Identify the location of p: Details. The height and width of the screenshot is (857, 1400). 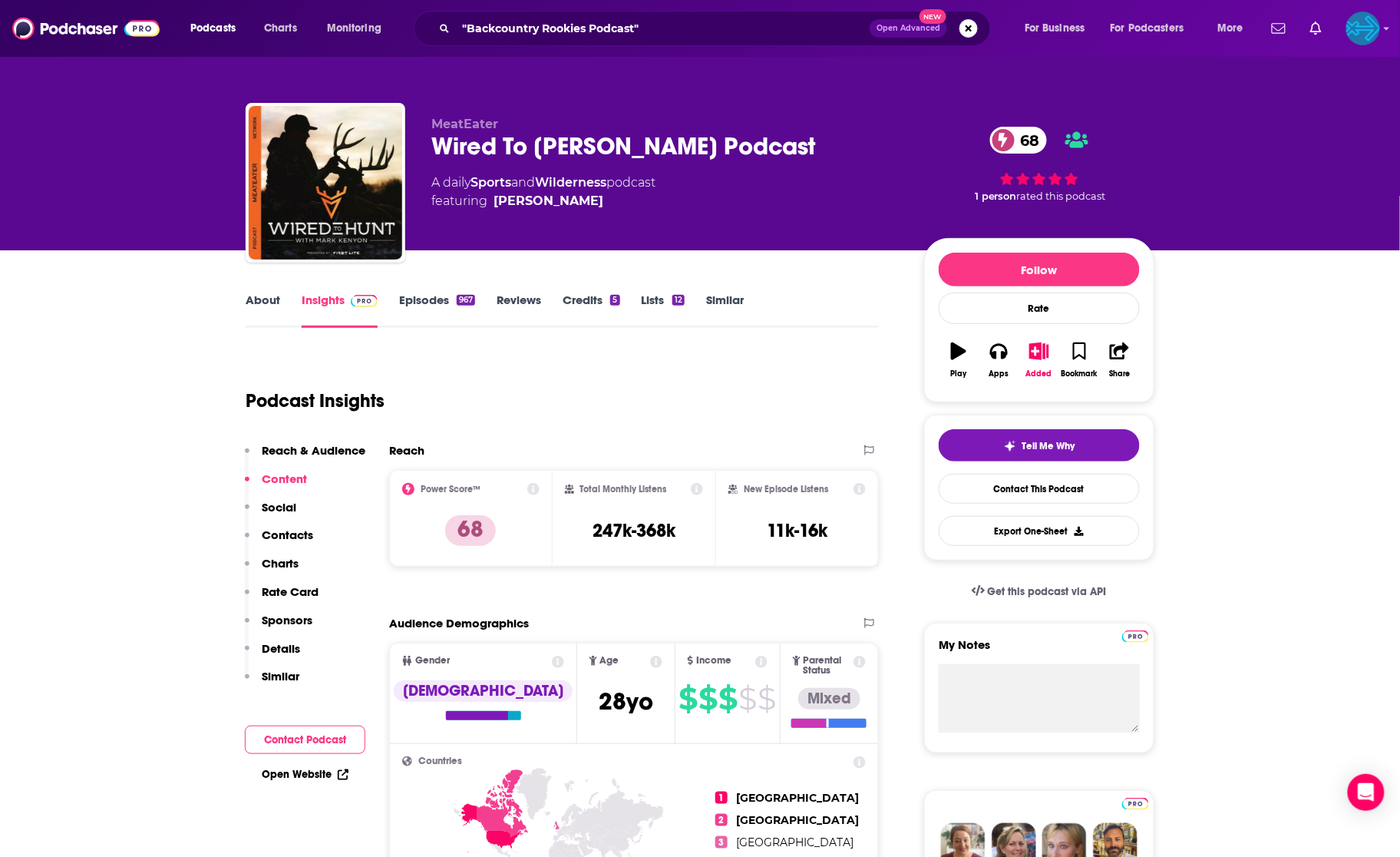
(281, 648).